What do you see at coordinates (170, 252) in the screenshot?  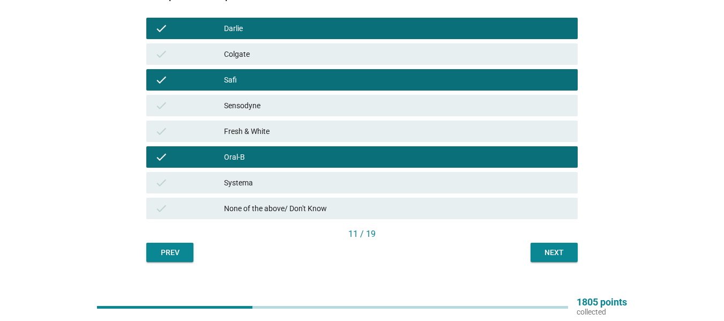 I see `div: Prev` at bounding box center [170, 252].